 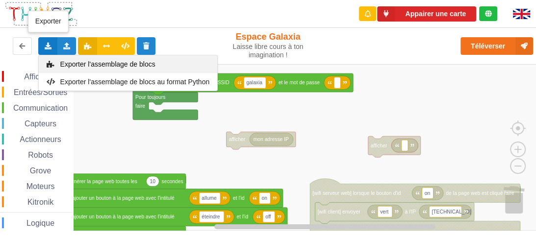 I want to click on span: Exporter l'assemblage de blocs, so click(x=108, y=64).